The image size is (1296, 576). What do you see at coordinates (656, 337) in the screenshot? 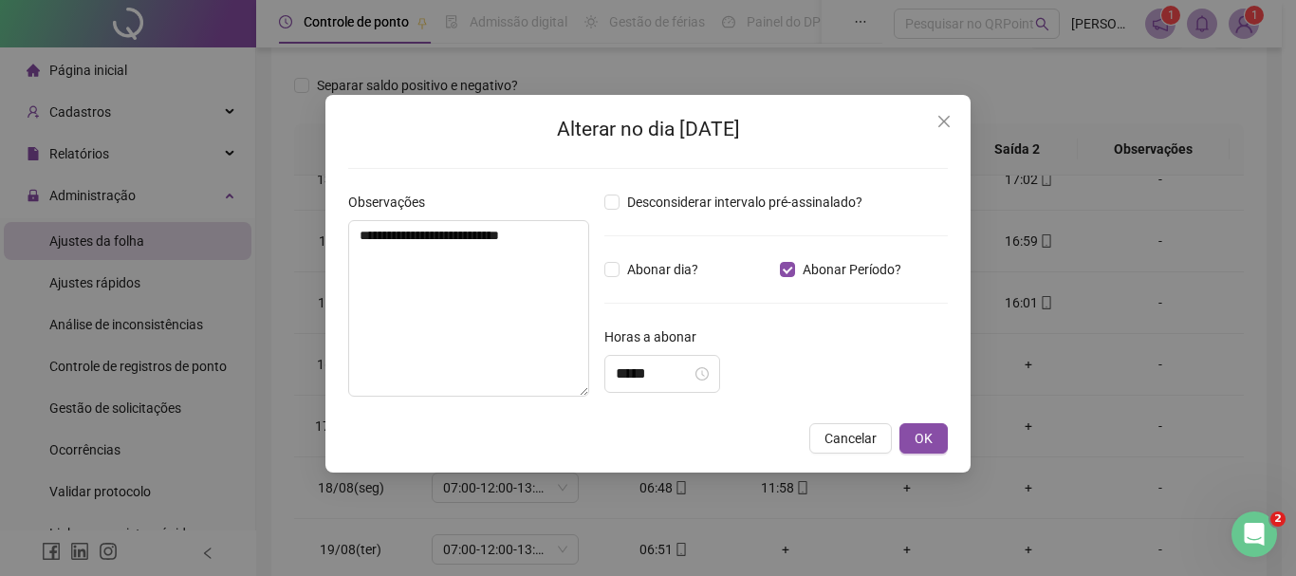
I see `label: Horas a abonar` at bounding box center [656, 337].